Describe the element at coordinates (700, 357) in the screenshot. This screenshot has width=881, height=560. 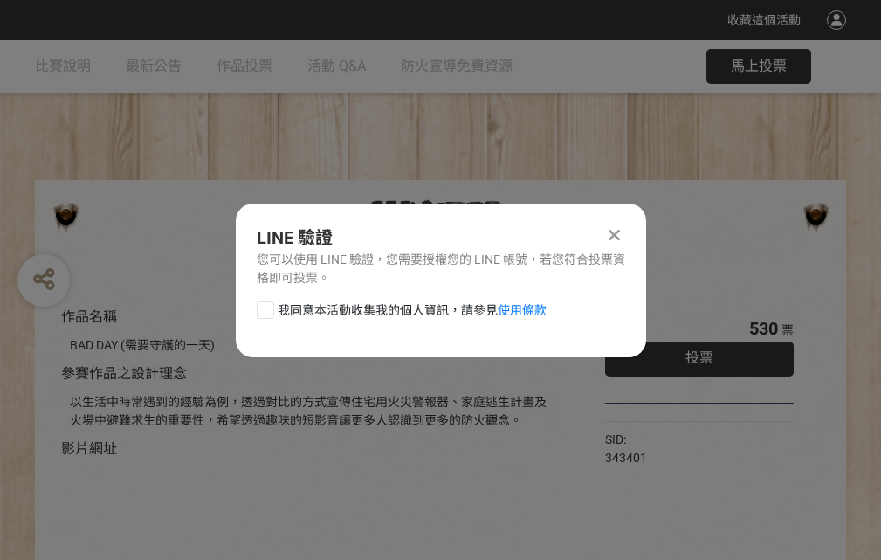
I see `span: 投票` at that location.